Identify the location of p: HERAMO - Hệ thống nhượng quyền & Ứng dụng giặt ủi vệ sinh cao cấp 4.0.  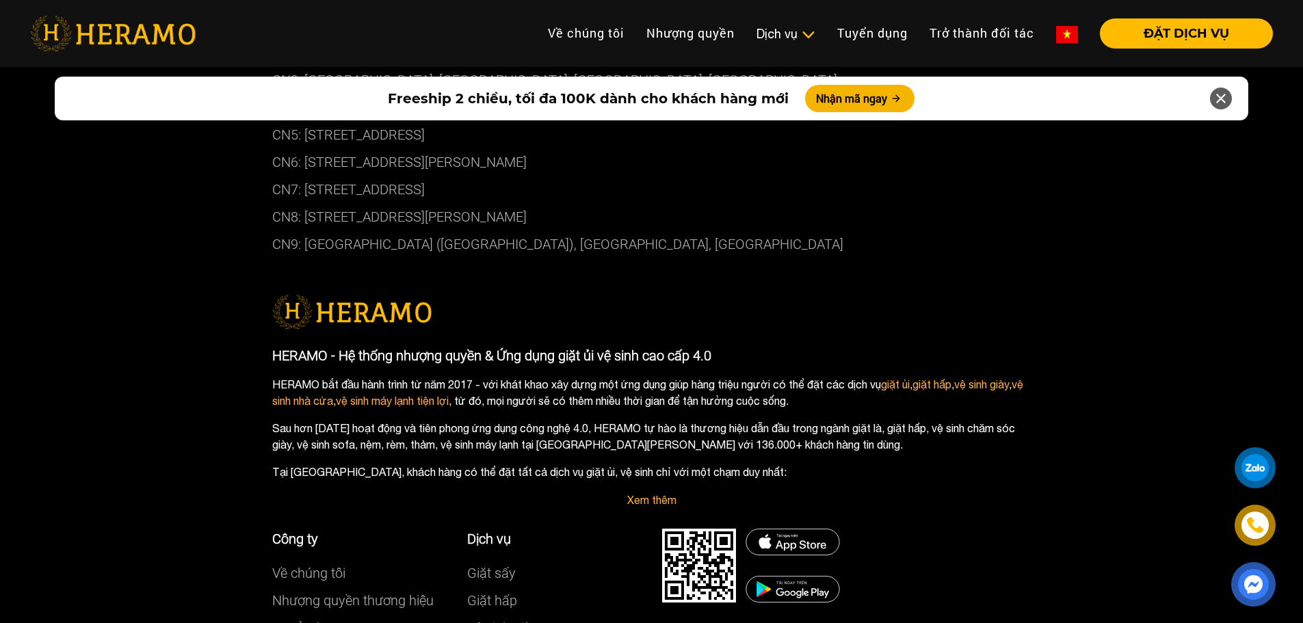
(652, 356).